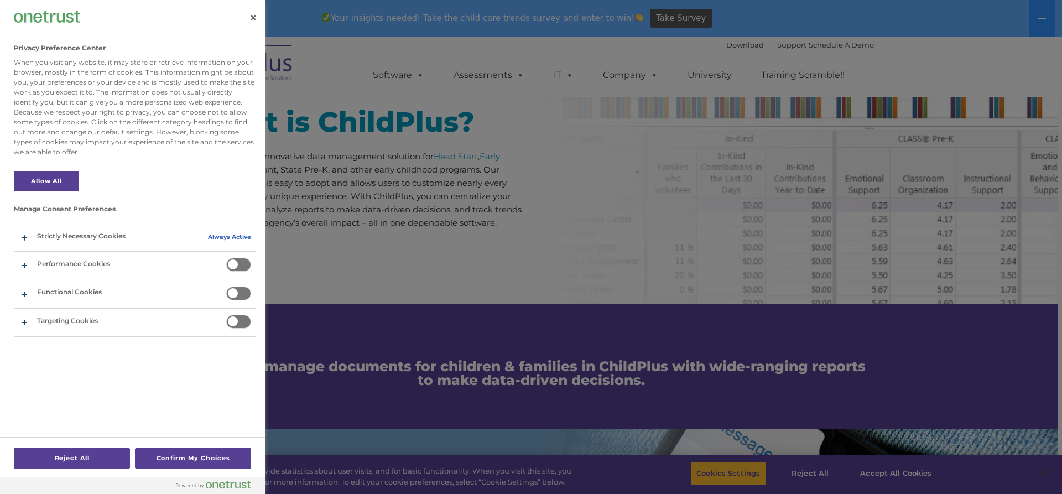 This screenshot has height=494, width=1062. Describe the element at coordinates (218, 487) in the screenshot. I see `a: Powered by OneTrust Opens in a new Tab` at that location.